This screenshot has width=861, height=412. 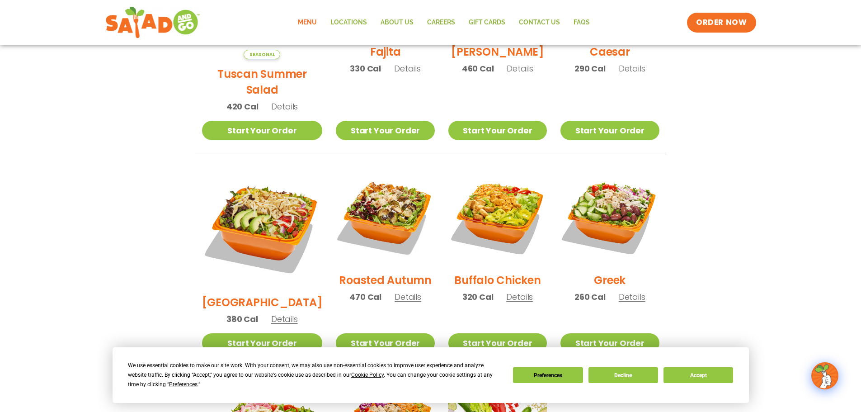 What do you see at coordinates (721, 23) in the screenshot?
I see `a: ORDER NOW` at bounding box center [721, 23].